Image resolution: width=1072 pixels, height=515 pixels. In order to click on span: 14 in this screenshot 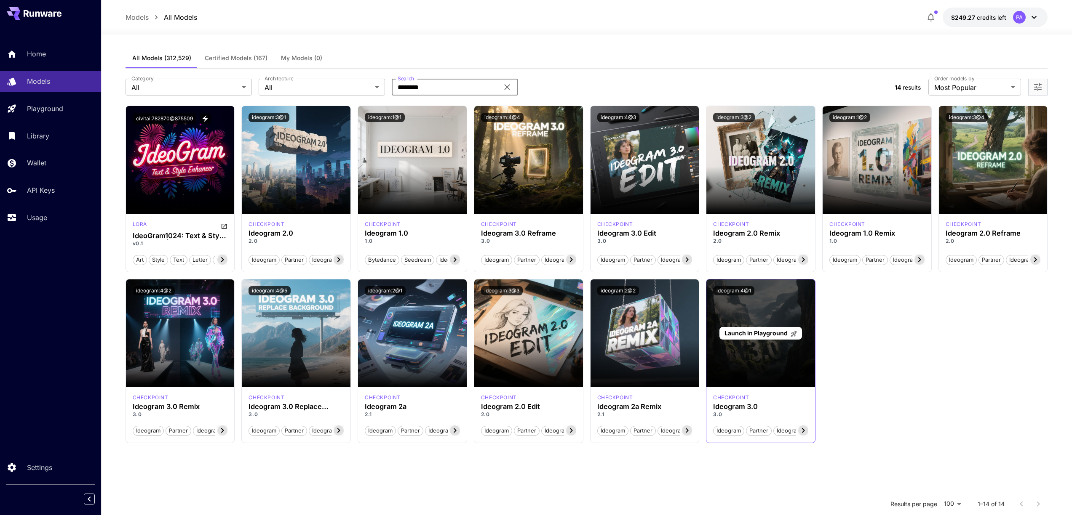, I will do `click(897, 87)`.